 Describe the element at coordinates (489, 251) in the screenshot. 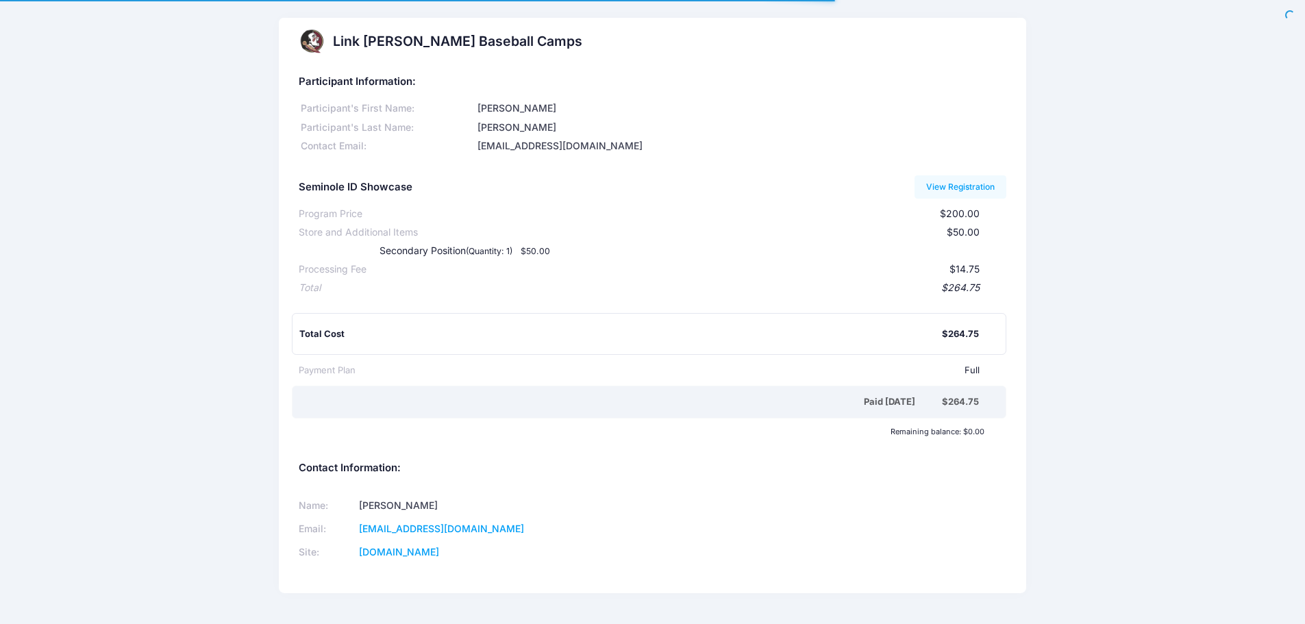

I see `small: (Quantity: 1)` at that location.